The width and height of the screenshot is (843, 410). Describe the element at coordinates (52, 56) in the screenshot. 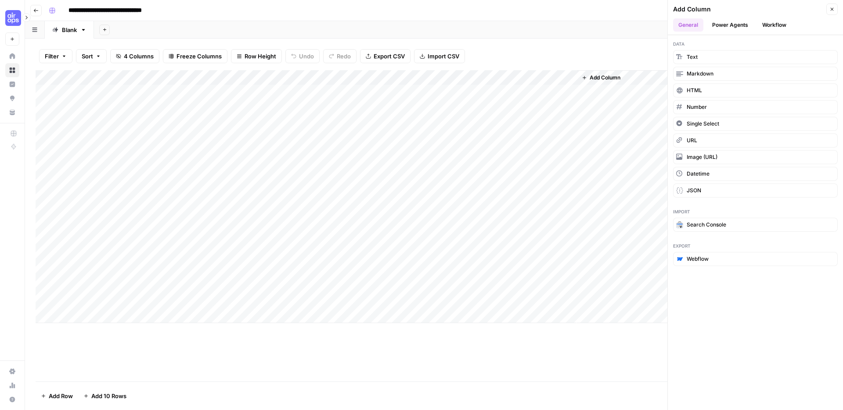

I see `span: Filter` at that location.